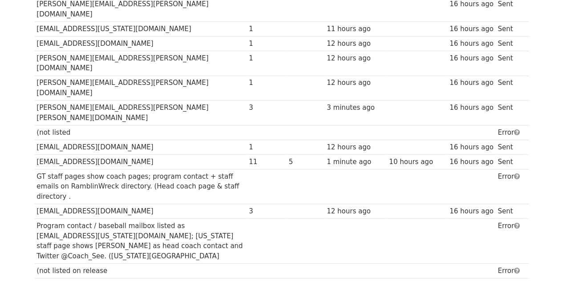  I want to click on div: Chat Widget, so click(540, 260).